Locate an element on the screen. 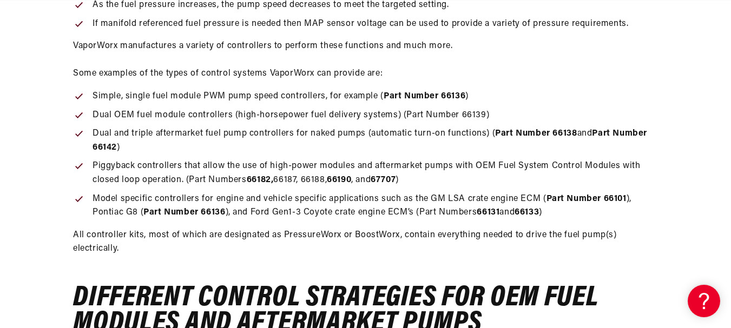 This screenshot has width=731, height=328. li: Dual and triple aftermarket fuel pump controllers for naked pumps (automatic turn-on functions) (... is located at coordinates (365, 141).